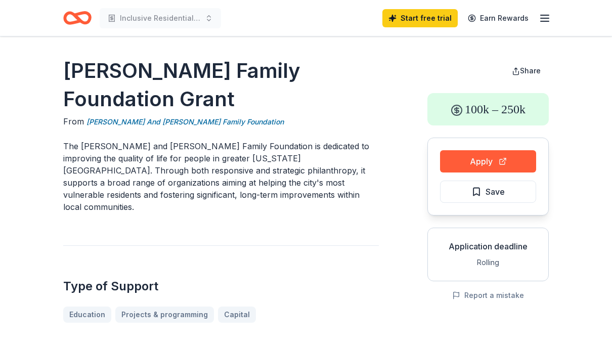  I want to click on button: Inclusive Residential Living for HHW Associates, so click(160, 18).